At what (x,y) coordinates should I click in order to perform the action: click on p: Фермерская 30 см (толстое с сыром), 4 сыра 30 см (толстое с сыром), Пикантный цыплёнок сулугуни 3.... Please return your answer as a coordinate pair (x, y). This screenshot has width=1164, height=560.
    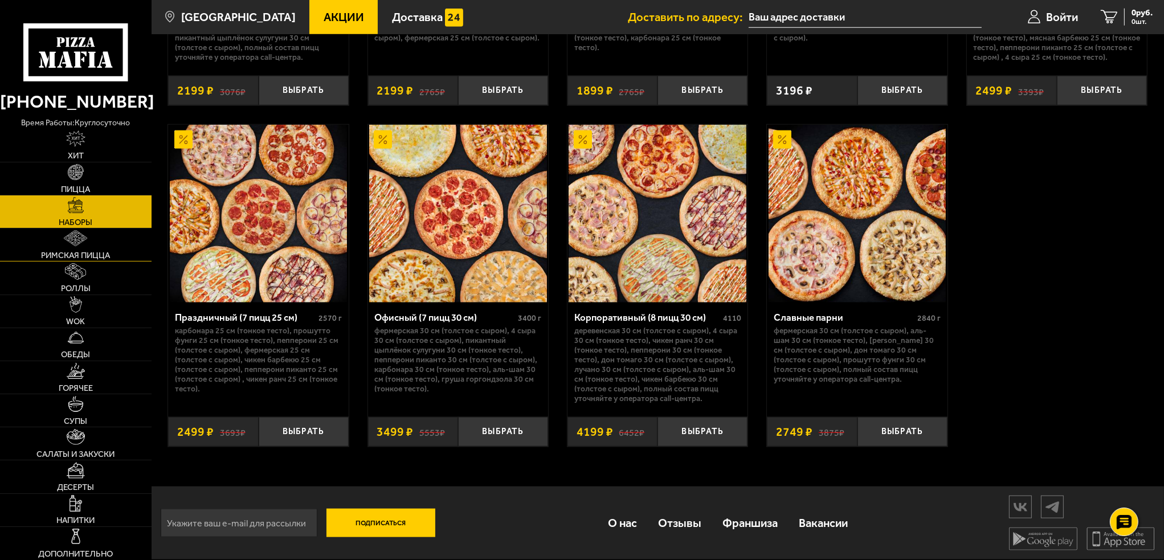
    Looking at the image, I should click on (457, 359).